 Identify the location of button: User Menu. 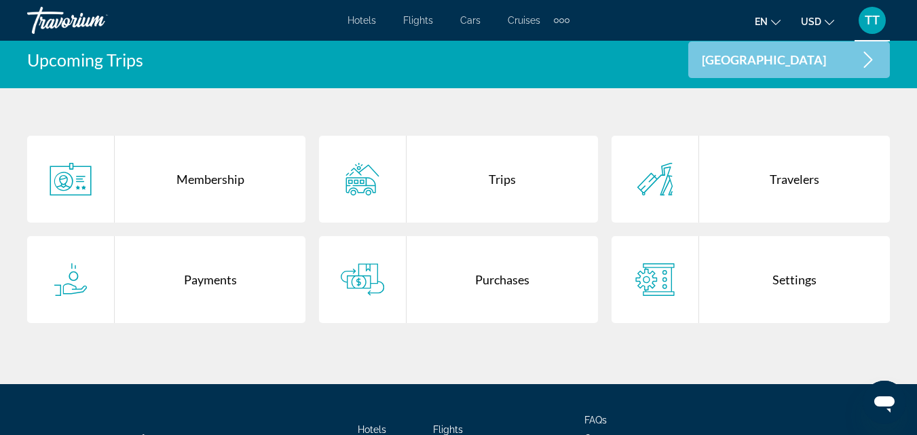
(872, 20).